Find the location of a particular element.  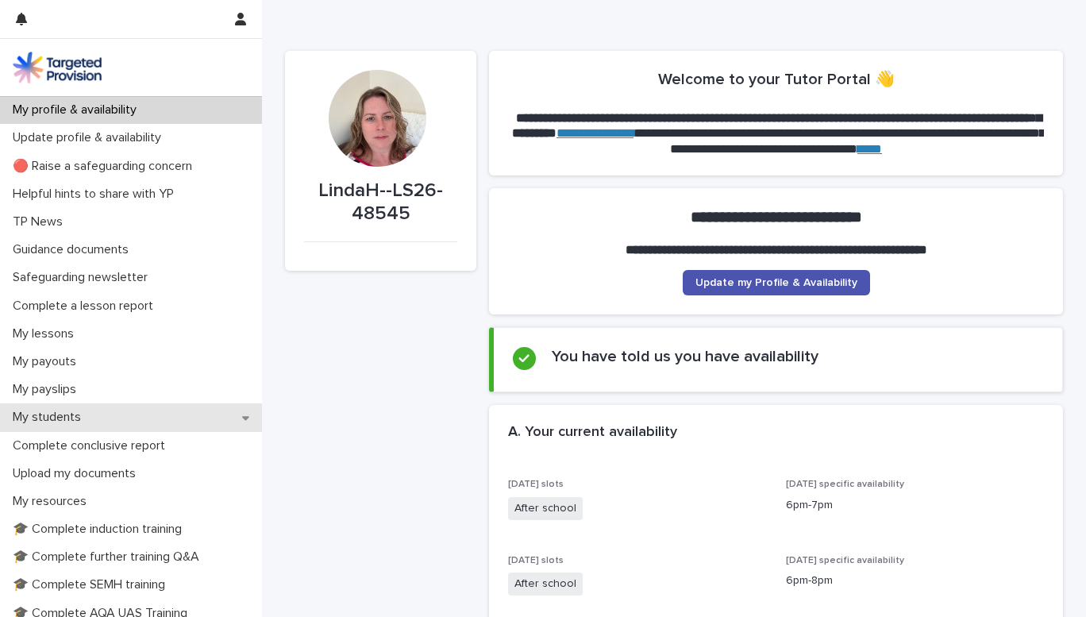

p: 6pm-7pm is located at coordinates (915, 505).